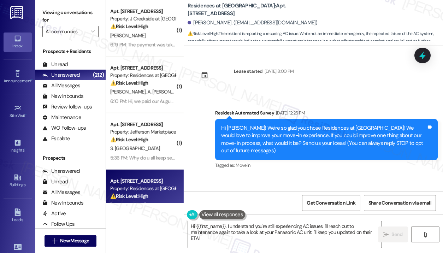 The height and width of the screenshot is (253, 443). Describe the element at coordinates (70, 51) in the screenshot. I see `div: Prospects + Residents` at that location.